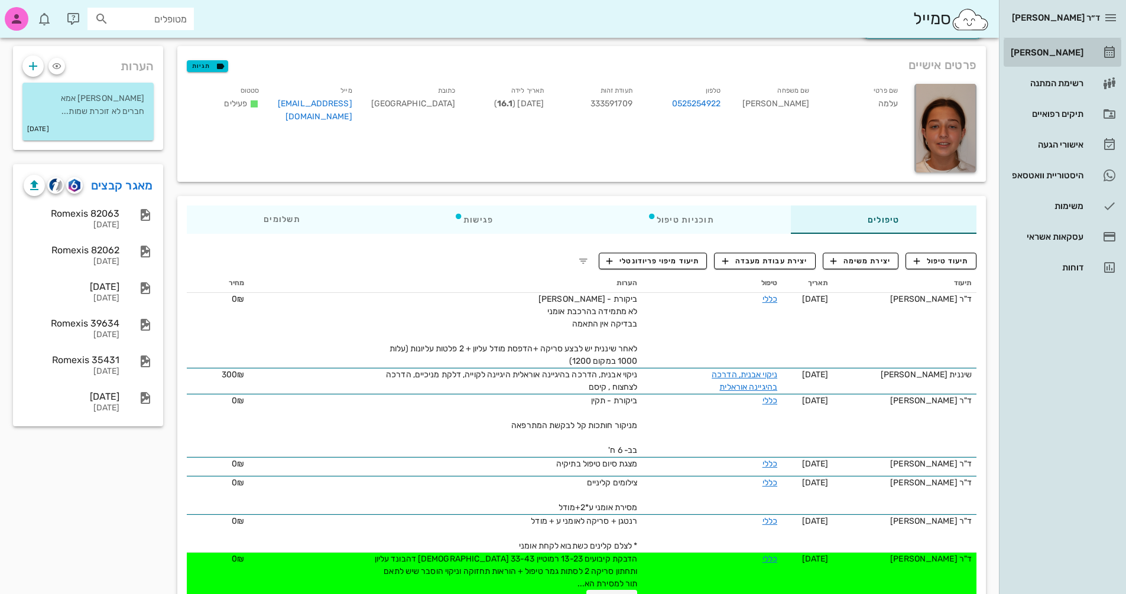 The width and height of the screenshot is (1126, 594). What do you see at coordinates (71, 250) in the screenshot?
I see `div: Romexis 82062` at bounding box center [71, 250].